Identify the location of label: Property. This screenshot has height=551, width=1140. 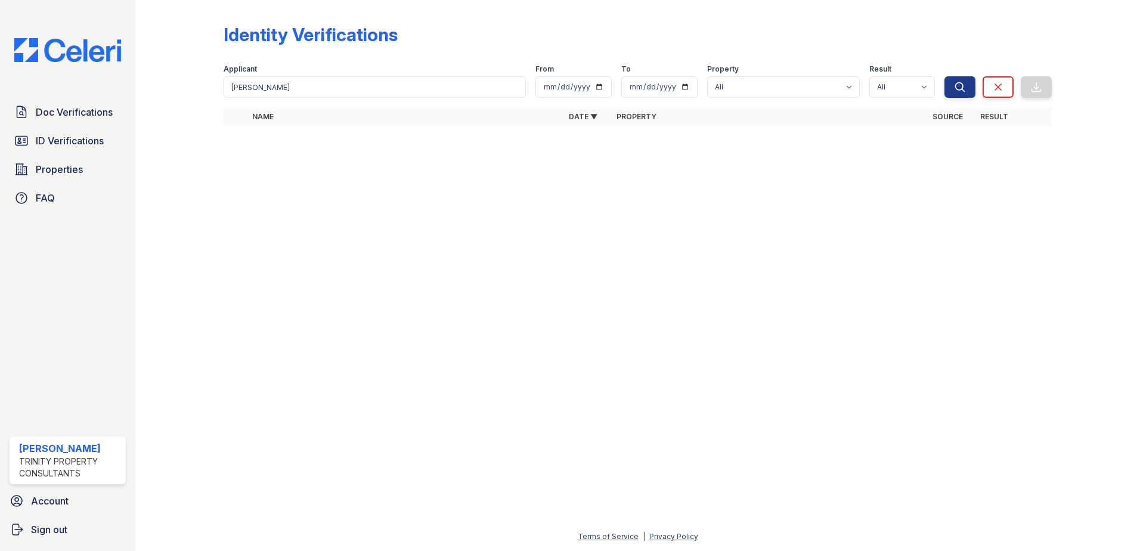
(723, 69).